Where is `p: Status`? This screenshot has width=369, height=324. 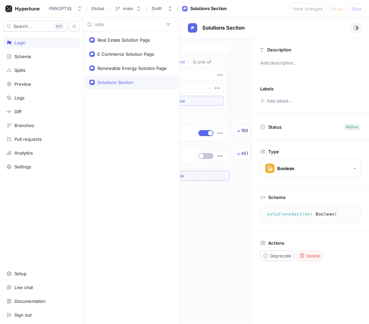 p: Status is located at coordinates (275, 127).